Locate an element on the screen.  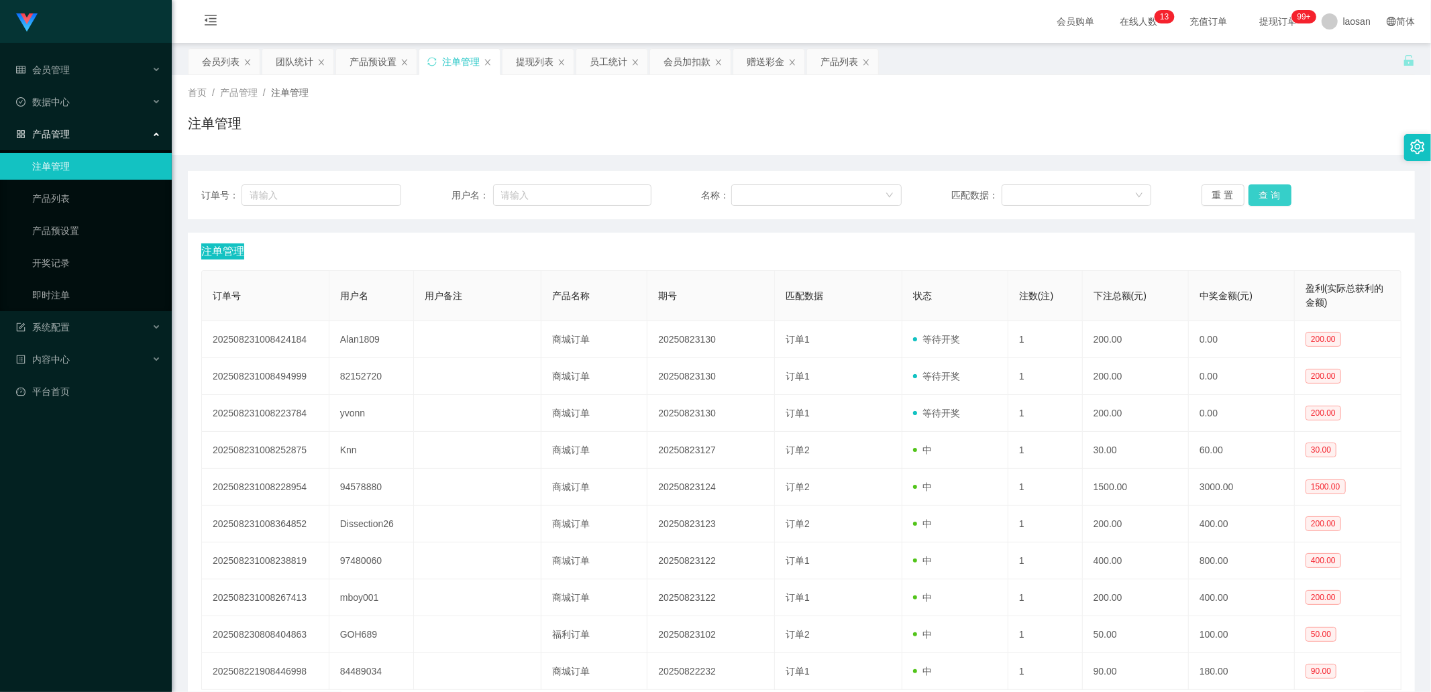
button: 重 置 is located at coordinates (1223, 195).